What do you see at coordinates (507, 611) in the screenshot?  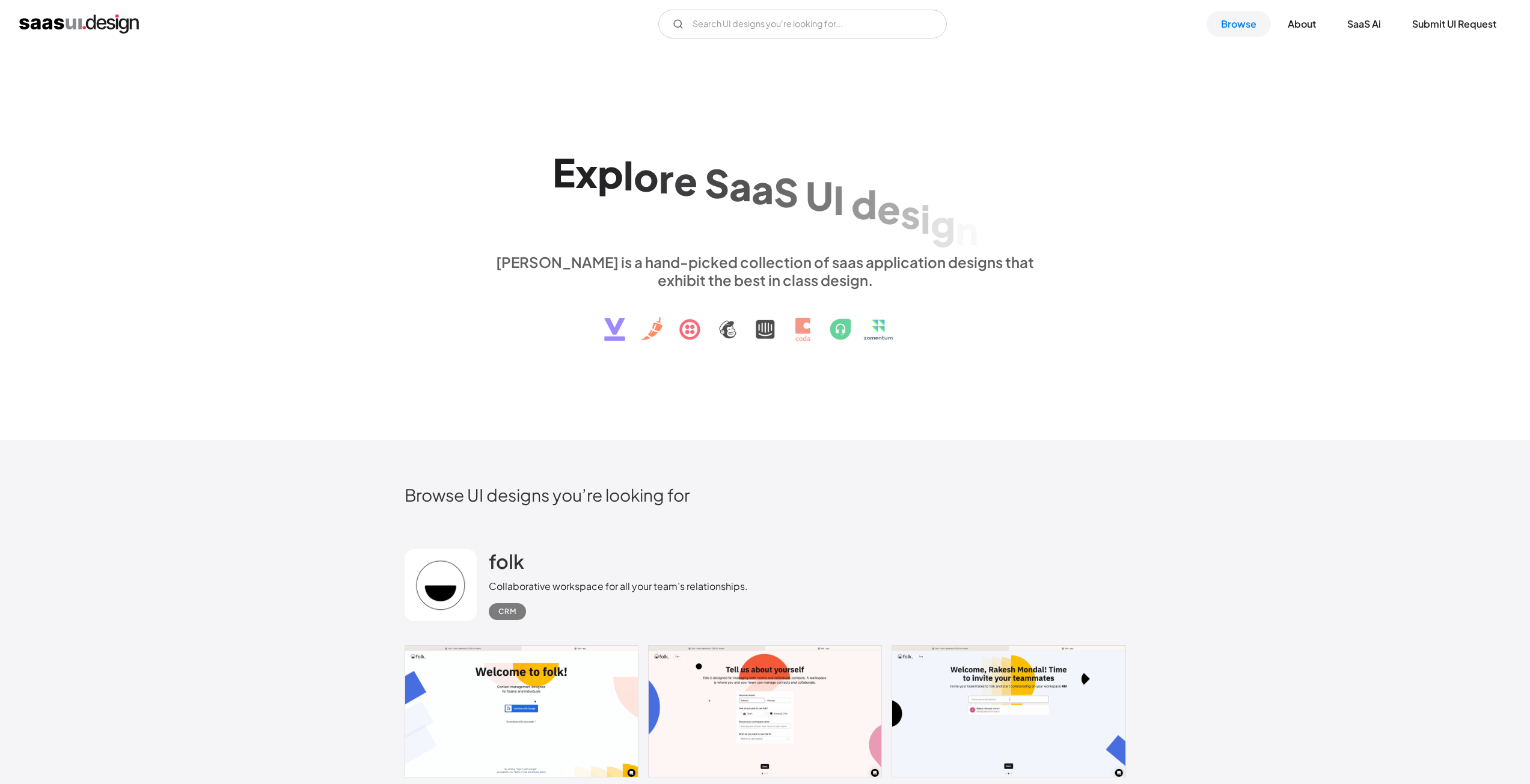 I see `div: CRM` at bounding box center [507, 611].